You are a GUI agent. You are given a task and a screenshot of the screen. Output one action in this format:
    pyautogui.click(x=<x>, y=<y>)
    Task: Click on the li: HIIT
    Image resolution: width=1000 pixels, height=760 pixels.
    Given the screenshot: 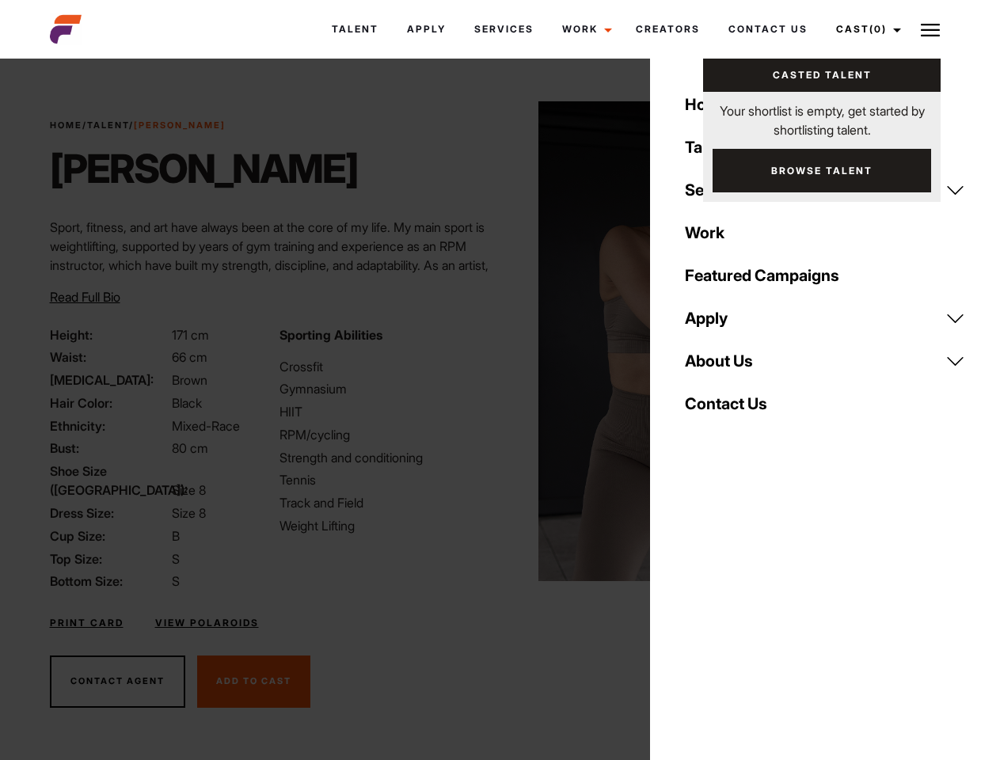 What is the action you would take?
    pyautogui.click(x=385, y=412)
    